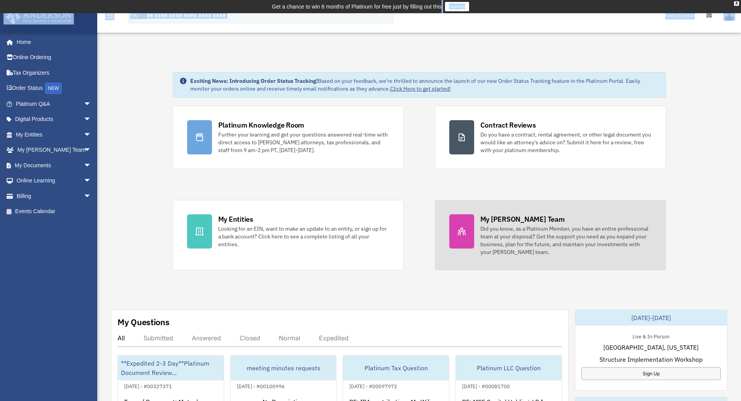 This screenshot has width=741, height=401. I want to click on div: Contract Reviews, so click(508, 125).